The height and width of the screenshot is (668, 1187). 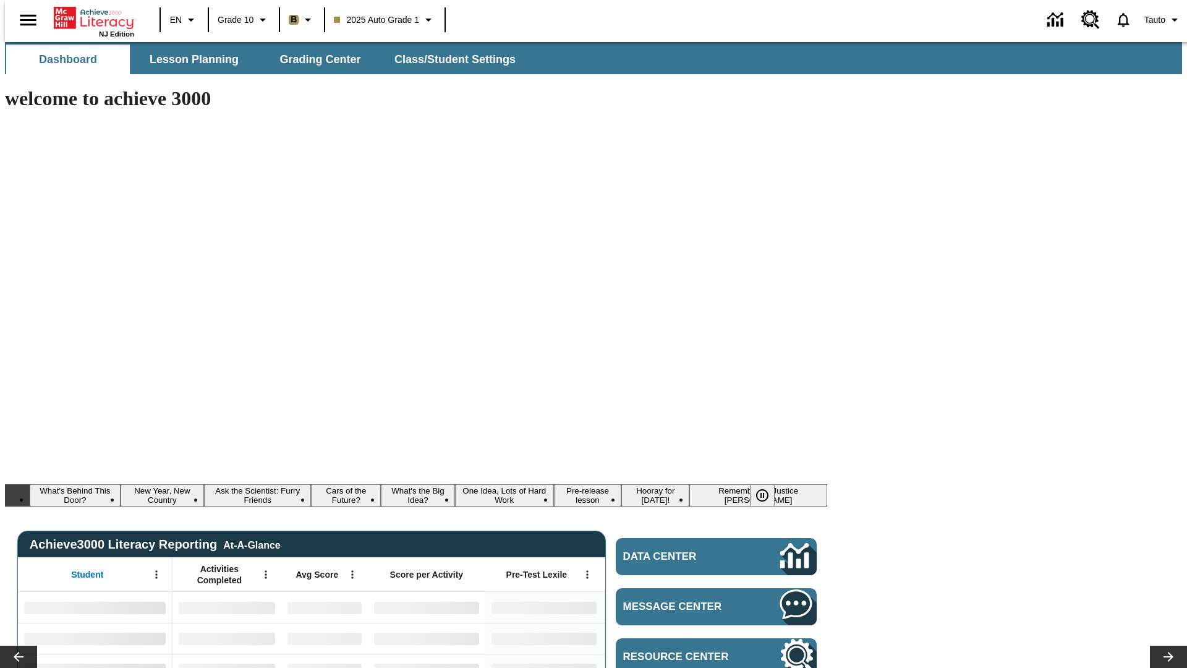 I want to click on span: 2025 Auto Grade 1, so click(x=376, y=20).